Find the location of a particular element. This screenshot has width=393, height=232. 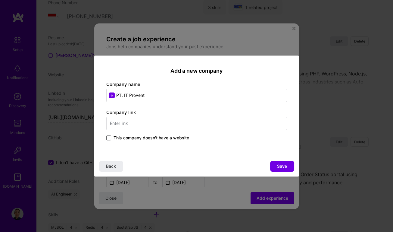

span: Back is located at coordinates (111, 166).